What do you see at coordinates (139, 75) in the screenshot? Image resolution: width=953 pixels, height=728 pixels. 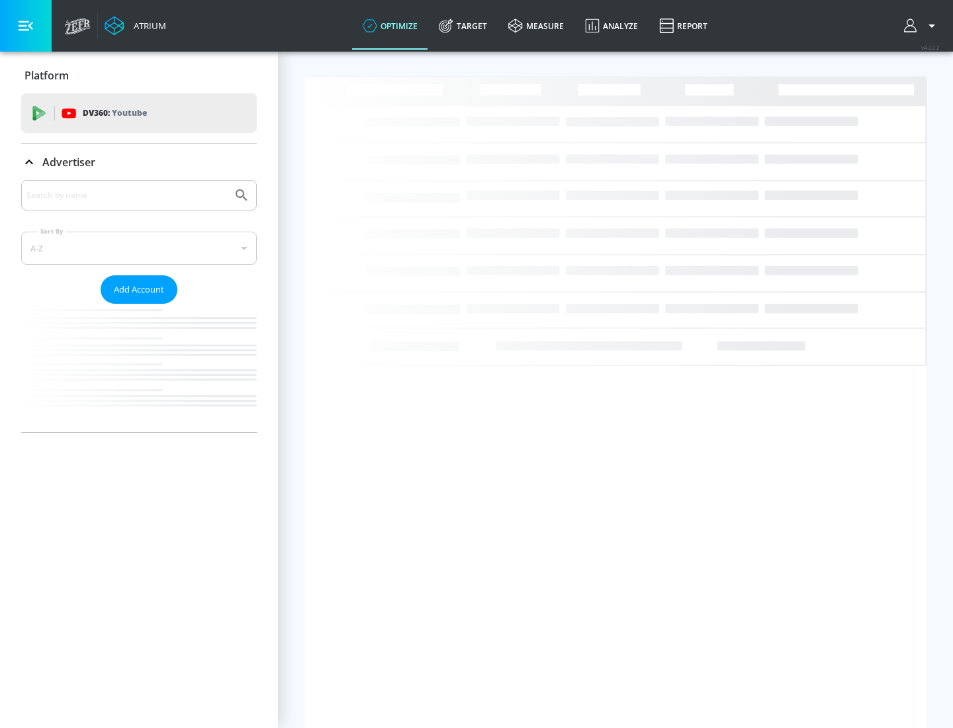 I see `div: Platform` at bounding box center [139, 75].